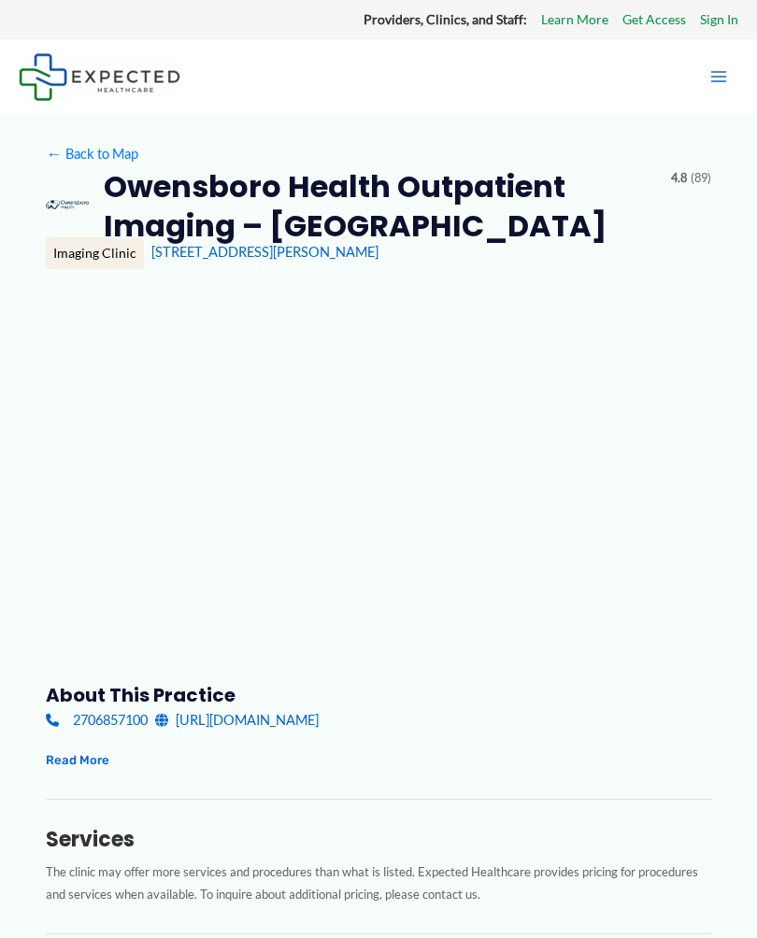 The image size is (757, 938). What do you see at coordinates (445, 19) in the screenshot?
I see `strong: Providers, Clinics, and Staff:` at bounding box center [445, 19].